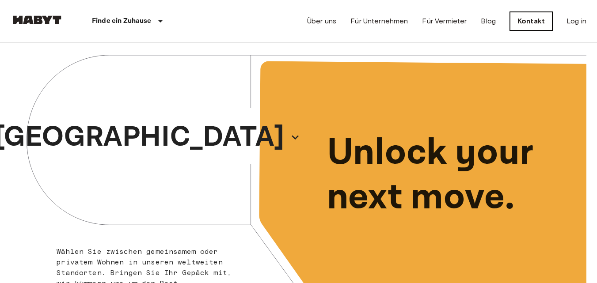 The height and width of the screenshot is (283, 597). I want to click on a: Für Unternehmen, so click(379, 21).